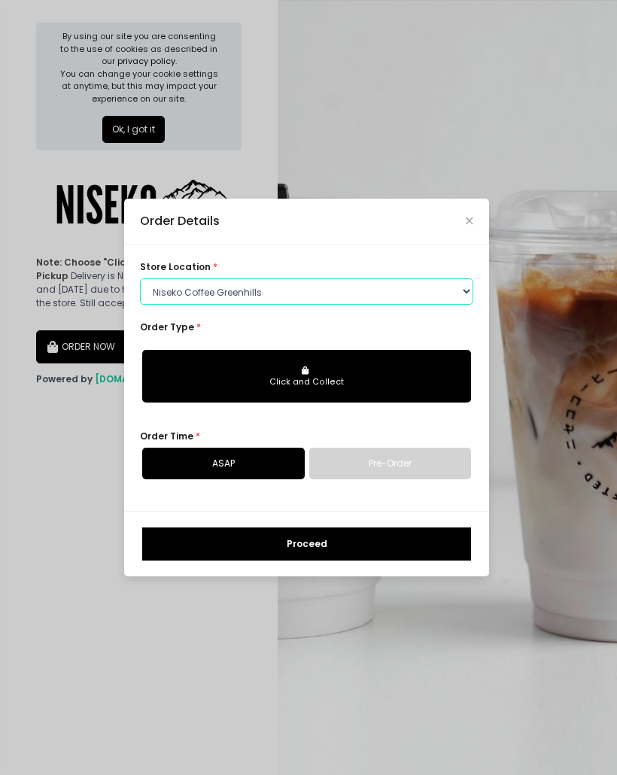 Image resolution: width=617 pixels, height=775 pixels. Describe the element at coordinates (223, 463) in the screenshot. I see `a: ASAP` at that location.